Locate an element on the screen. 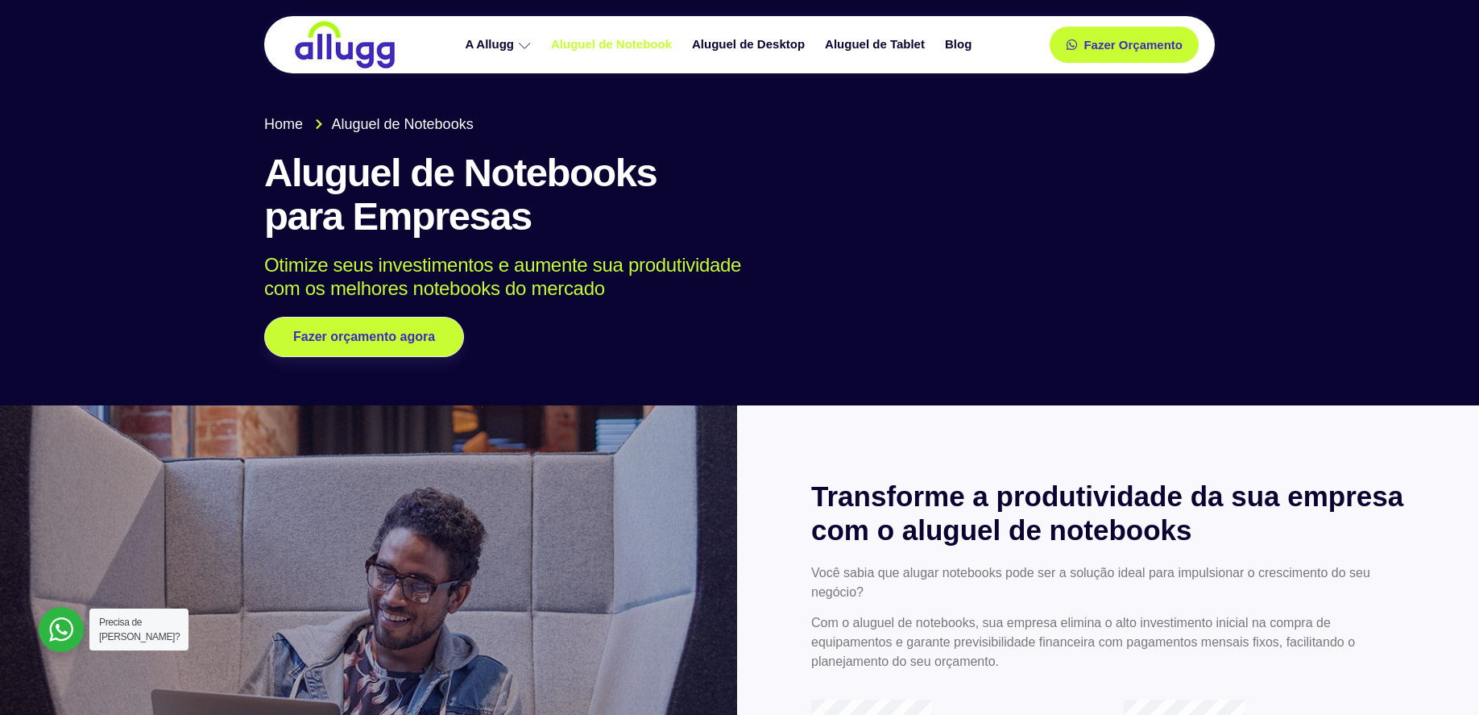 The image size is (1479, 715). span: Fazer orçamento agora is located at coordinates (364, 337).